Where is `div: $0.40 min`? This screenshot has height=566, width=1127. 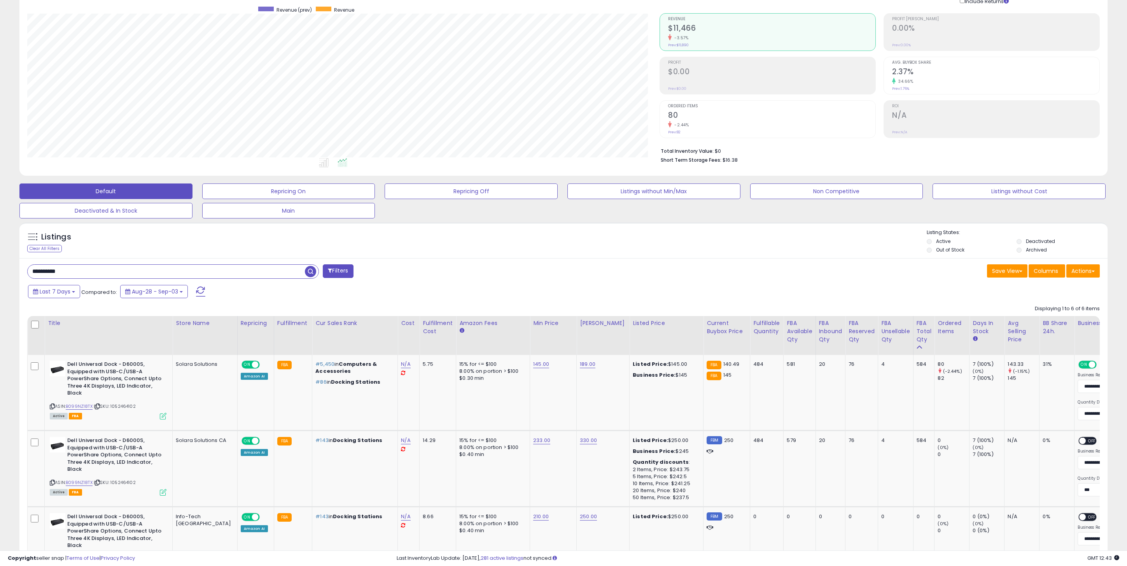 div: $0.40 min is located at coordinates (491, 531).